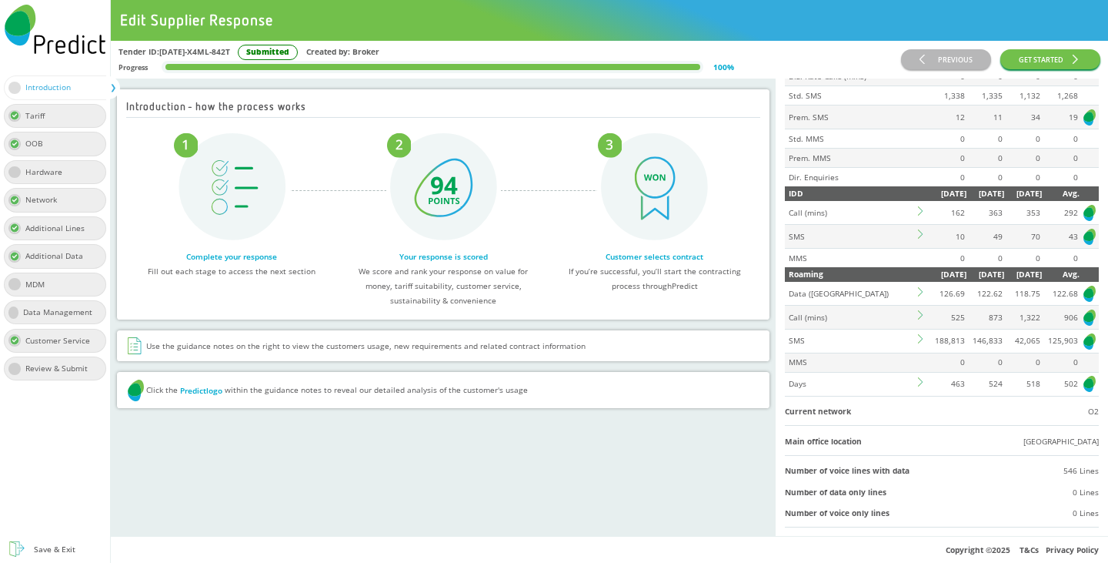 The height and width of the screenshot is (563, 1108). I want to click on td: 126.69, so click(947, 293).